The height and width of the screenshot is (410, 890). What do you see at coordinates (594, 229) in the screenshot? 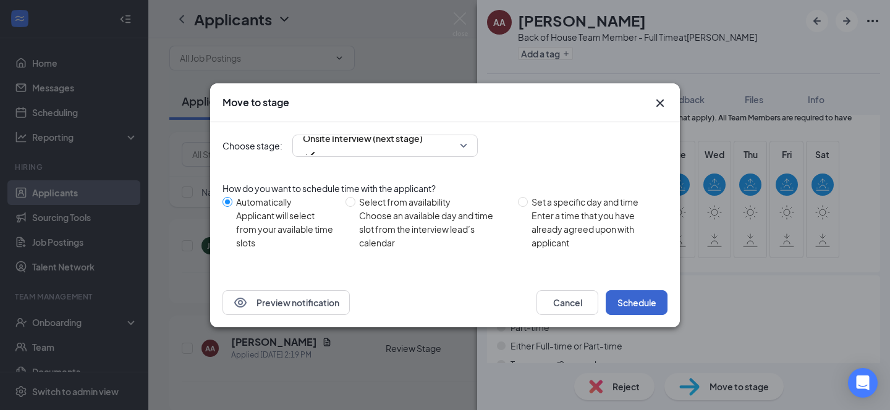
I see `div: Enter a time that you have already agreed upon with applicant` at bounding box center [594, 229].